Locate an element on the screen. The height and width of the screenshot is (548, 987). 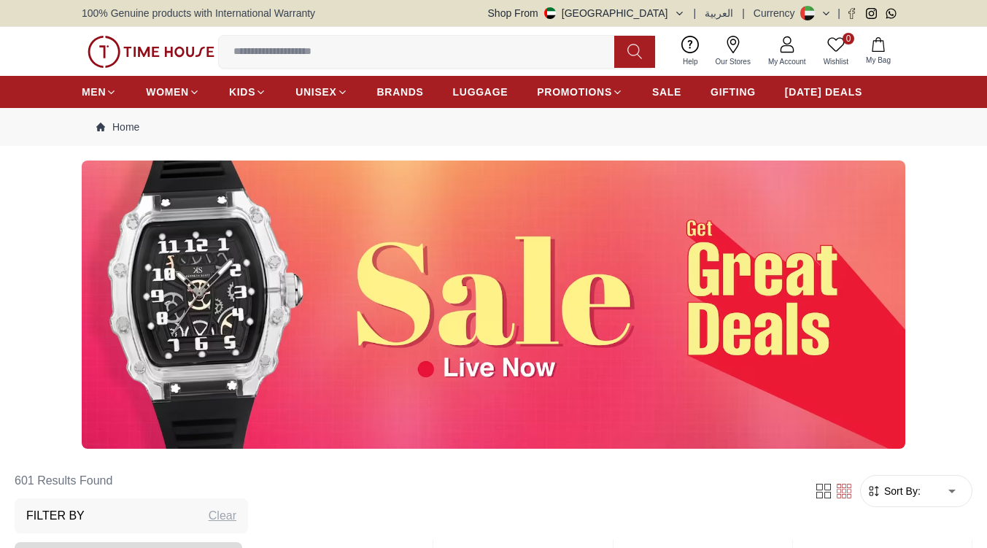
a: MEN is located at coordinates (99, 92).